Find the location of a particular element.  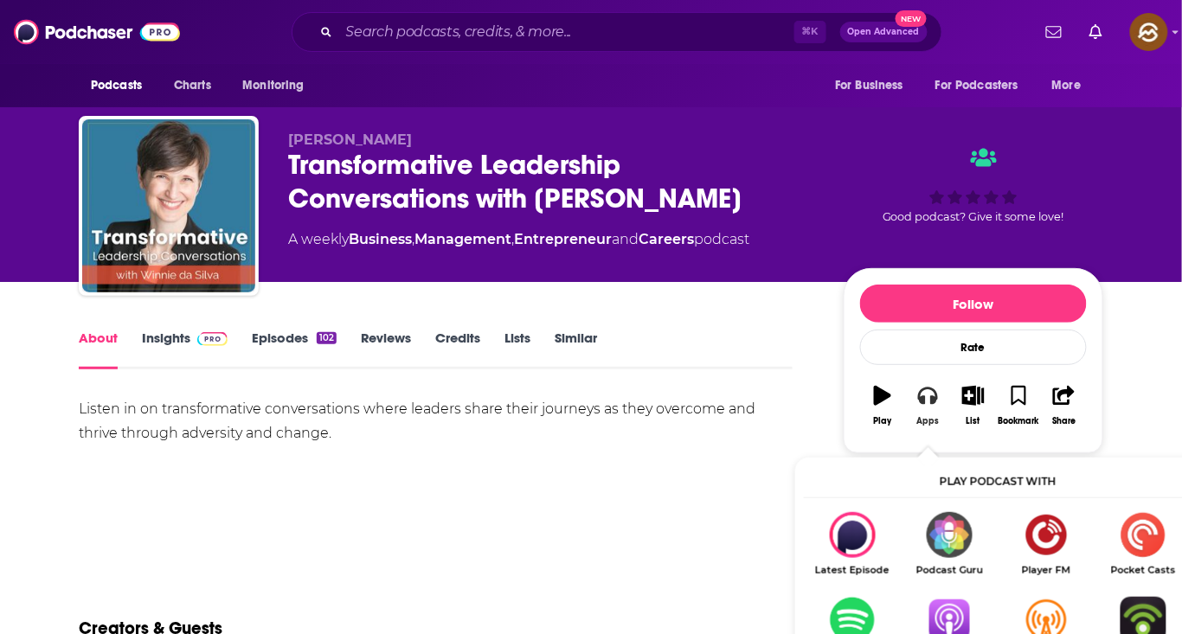

a: Careers is located at coordinates (666, 239).